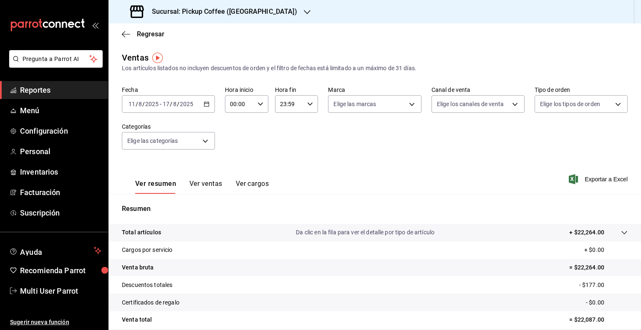 The image size is (641, 330). I want to click on p: = $22,264.00, so click(599, 267).